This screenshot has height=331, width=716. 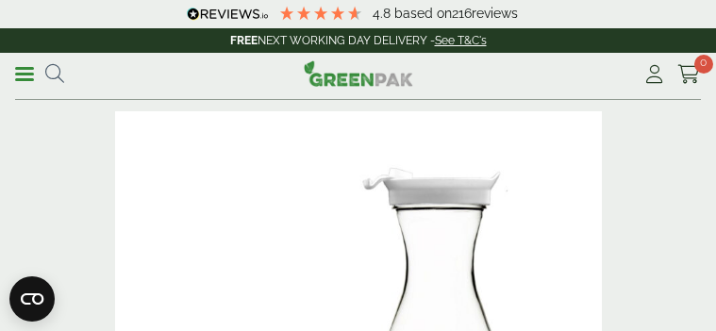 What do you see at coordinates (423, 13) in the screenshot?
I see `span: Based on` at bounding box center [423, 13].